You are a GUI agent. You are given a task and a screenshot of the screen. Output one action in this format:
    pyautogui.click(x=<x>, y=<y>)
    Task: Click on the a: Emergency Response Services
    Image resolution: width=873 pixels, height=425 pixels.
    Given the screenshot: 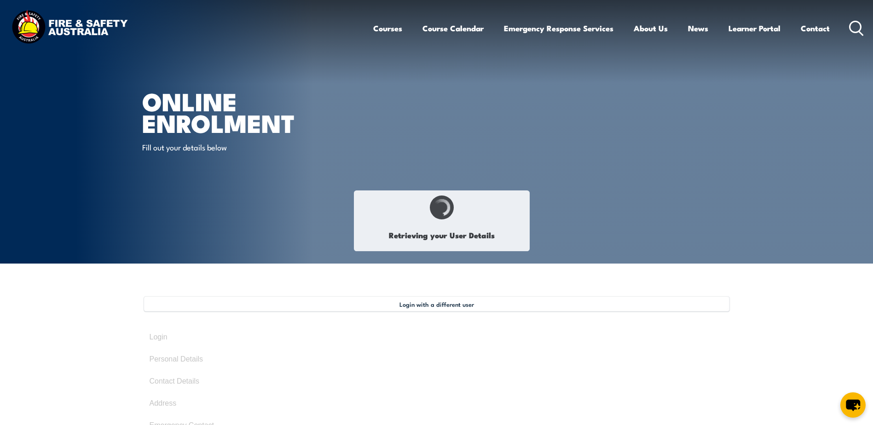 What is the action you would take?
    pyautogui.click(x=558, y=28)
    